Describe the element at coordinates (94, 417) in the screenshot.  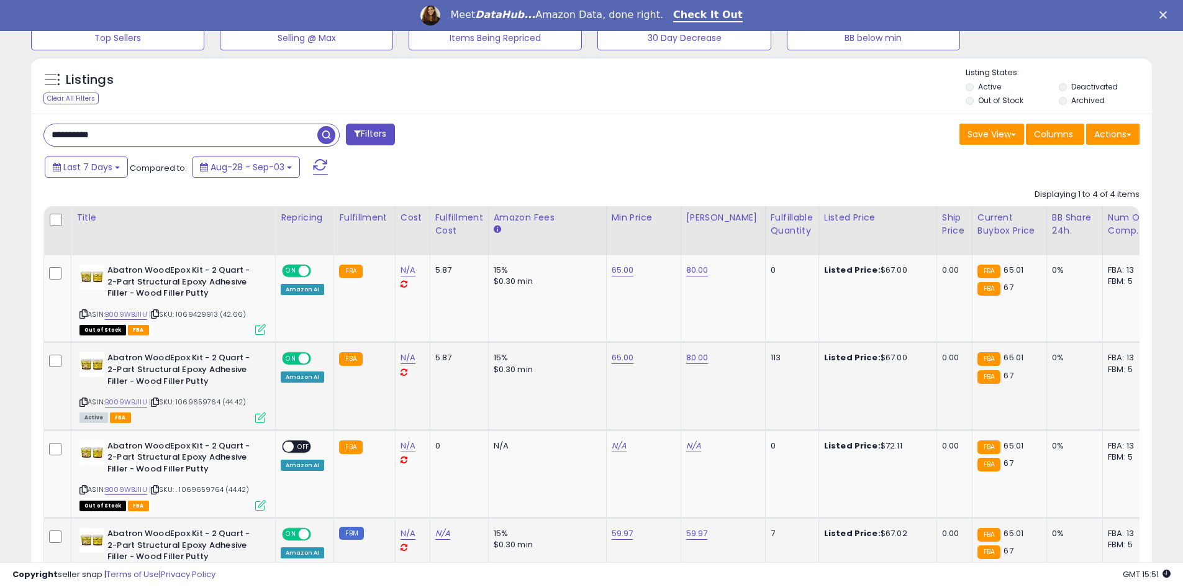
I see `span: All listings currently available for purchase on Amazon` at that location.